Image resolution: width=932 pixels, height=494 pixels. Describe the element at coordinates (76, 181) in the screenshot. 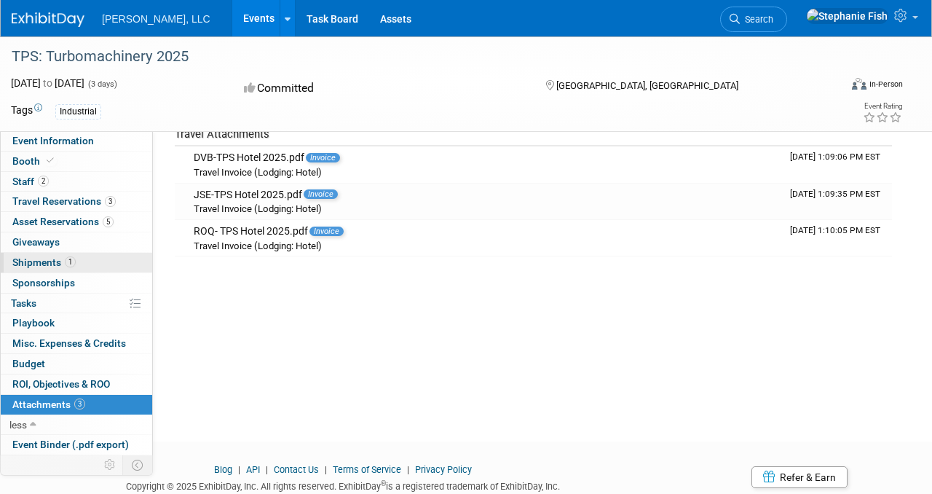

I see `a: Staff2` at that location.